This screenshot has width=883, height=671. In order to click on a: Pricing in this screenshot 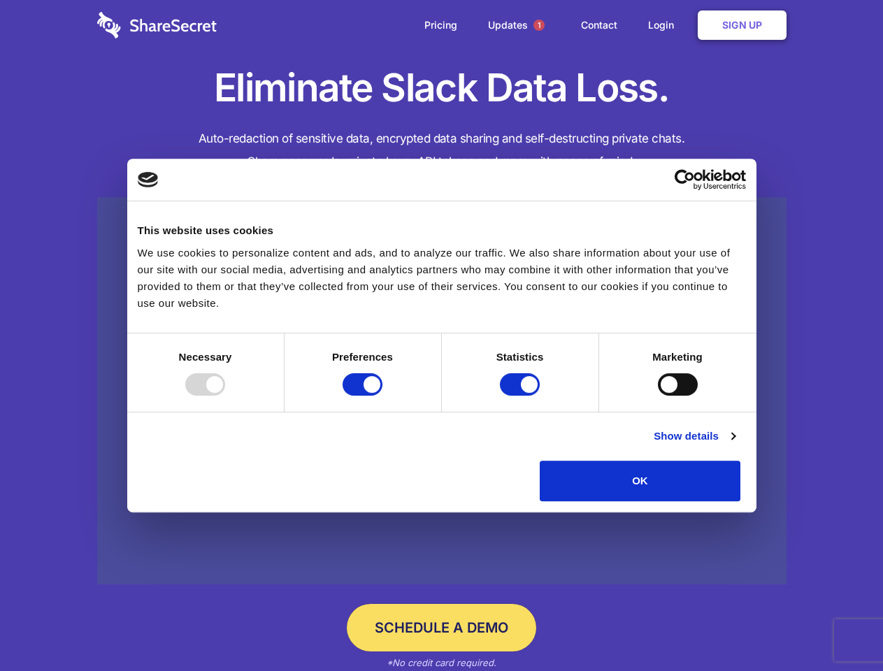, I will do `click(440, 25)`.